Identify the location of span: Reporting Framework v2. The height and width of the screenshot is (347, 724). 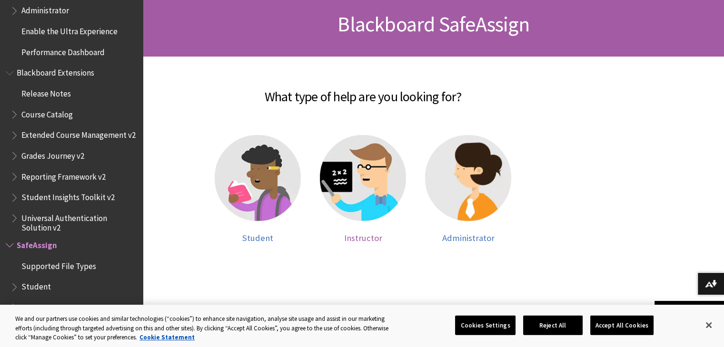
(63, 175).